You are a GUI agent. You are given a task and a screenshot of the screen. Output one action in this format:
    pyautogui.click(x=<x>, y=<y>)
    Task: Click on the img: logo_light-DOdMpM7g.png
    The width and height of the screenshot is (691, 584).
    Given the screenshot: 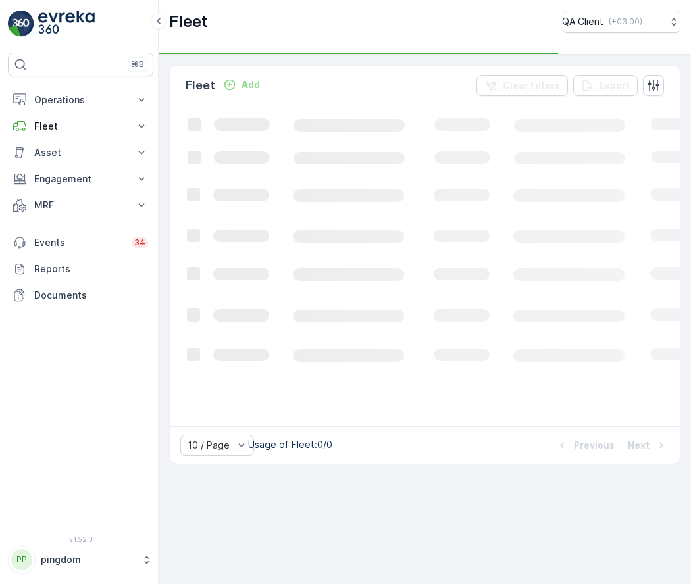 What is the action you would take?
    pyautogui.click(x=66, y=24)
    